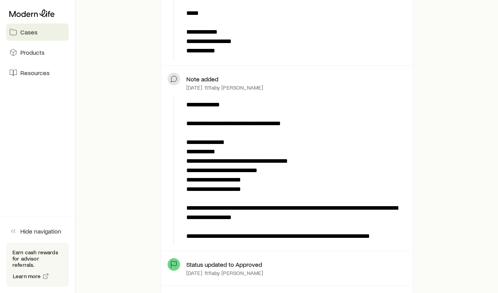  Describe the element at coordinates (38, 265) in the screenshot. I see `div: Earn cash rewards for advisor referrals.Learn more` at that location.